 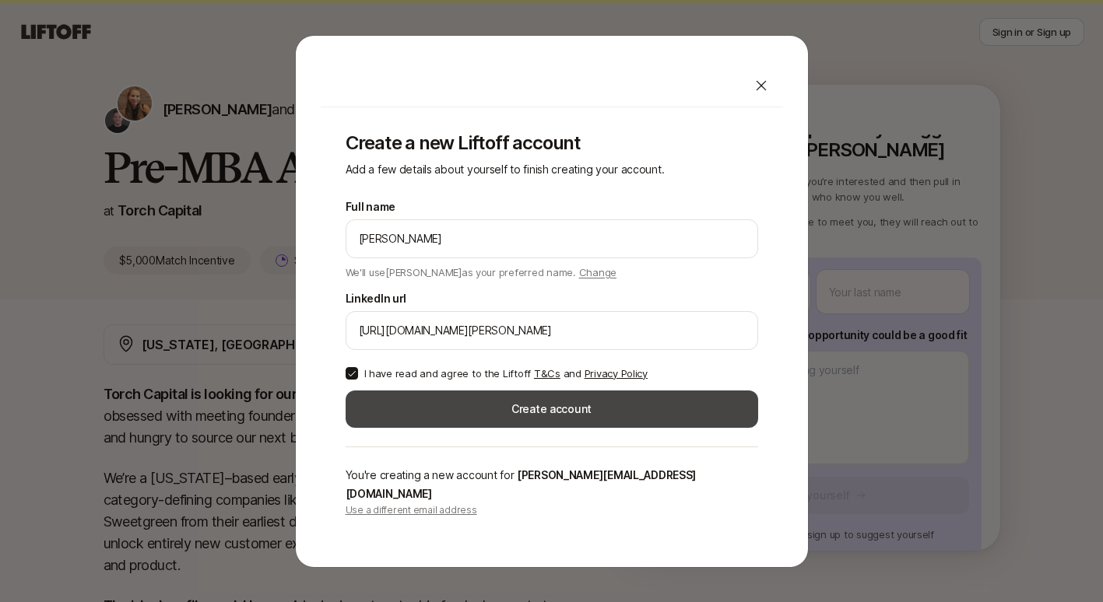 What do you see at coordinates (352, 373) in the screenshot?
I see `button: I have read and agree to the Liftoff T&Cs and Privacy Policy` at bounding box center [352, 373].